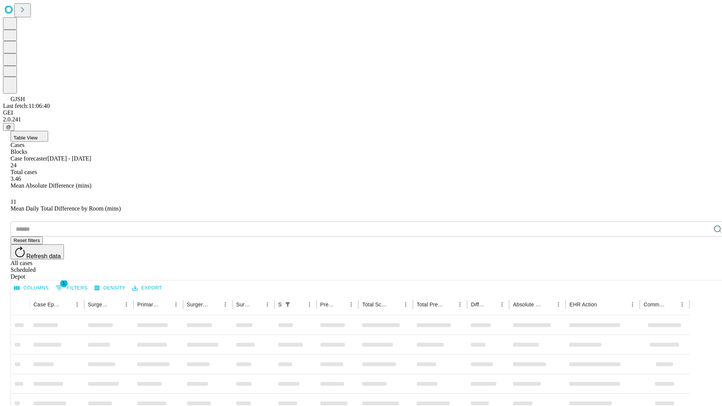  I want to click on div: Surgery Date, so click(243, 305).